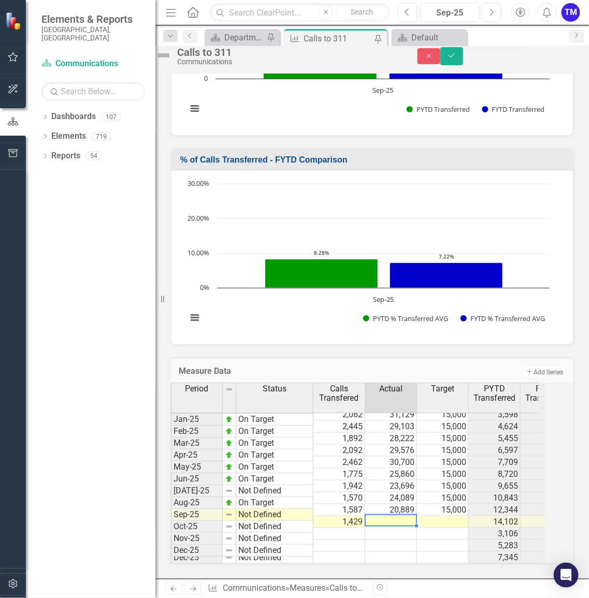  I want to click on h3: % of Calls Transferred - FYTD Comparison, so click(374, 160).